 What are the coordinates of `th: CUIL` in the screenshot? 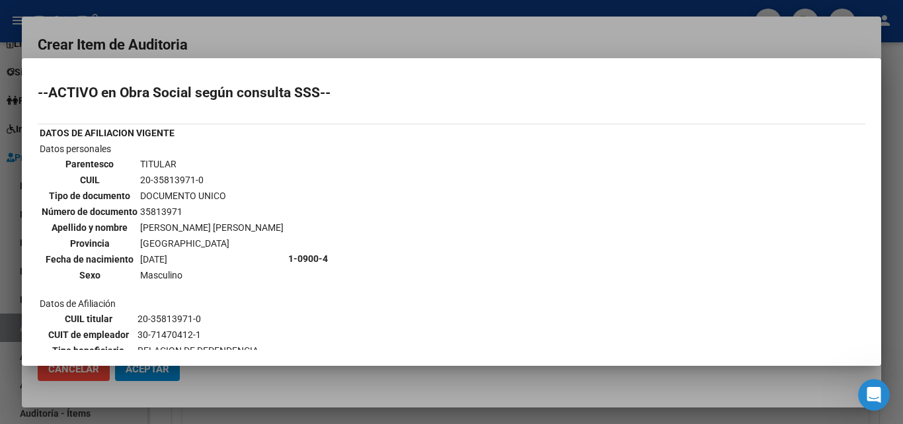 It's located at (89, 180).